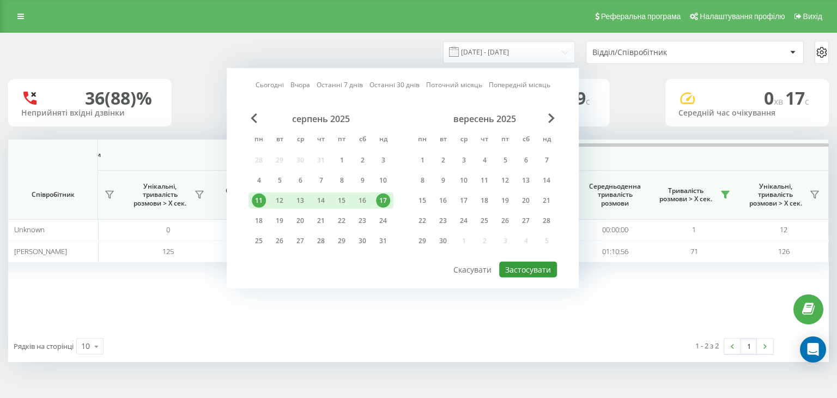  Describe the element at coordinates (342, 180) in the screenshot. I see `div: 8` at that location.